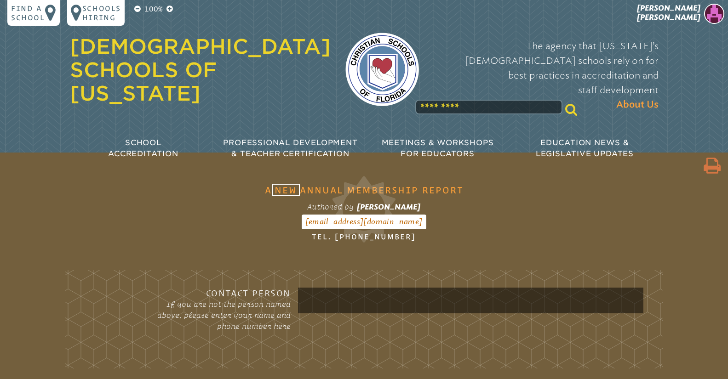  What do you see at coordinates (217, 293) in the screenshot?
I see `h3: Contact Person` at bounding box center [217, 293].